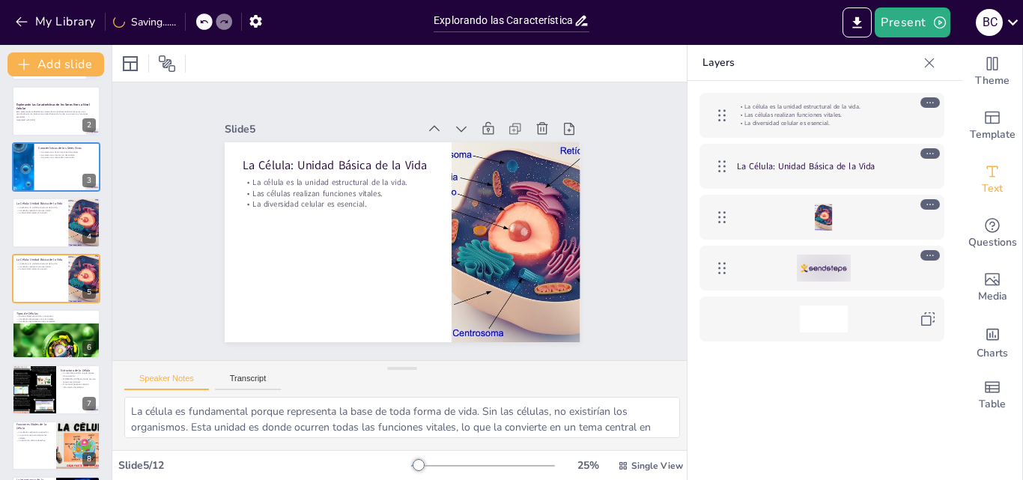 The height and width of the screenshot is (480, 1023). I want to click on textarea: La célula es fundamental porque representa la base de toda forma de vida. Sin las células, no exi..., so click(402, 417).